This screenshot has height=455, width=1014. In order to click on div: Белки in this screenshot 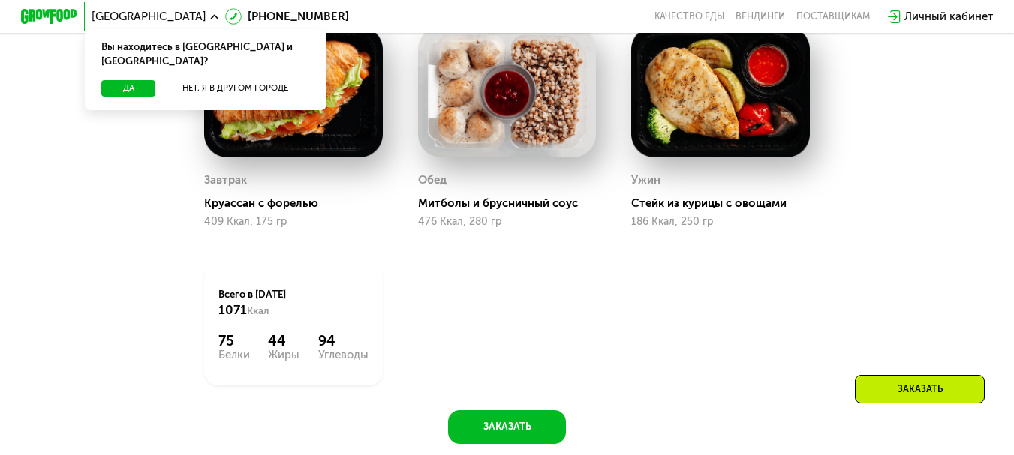, I will do `click(234, 355)`.